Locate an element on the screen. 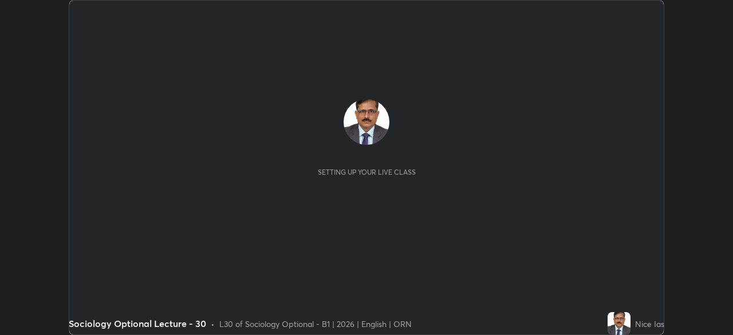 The width and height of the screenshot is (733, 335). div: Setting up your live class is located at coordinates (366, 172).